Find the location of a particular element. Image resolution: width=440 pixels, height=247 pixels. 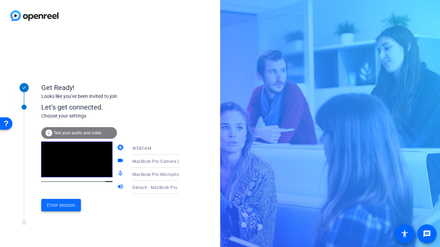

span: WEBCAM is located at coordinates (142, 148).